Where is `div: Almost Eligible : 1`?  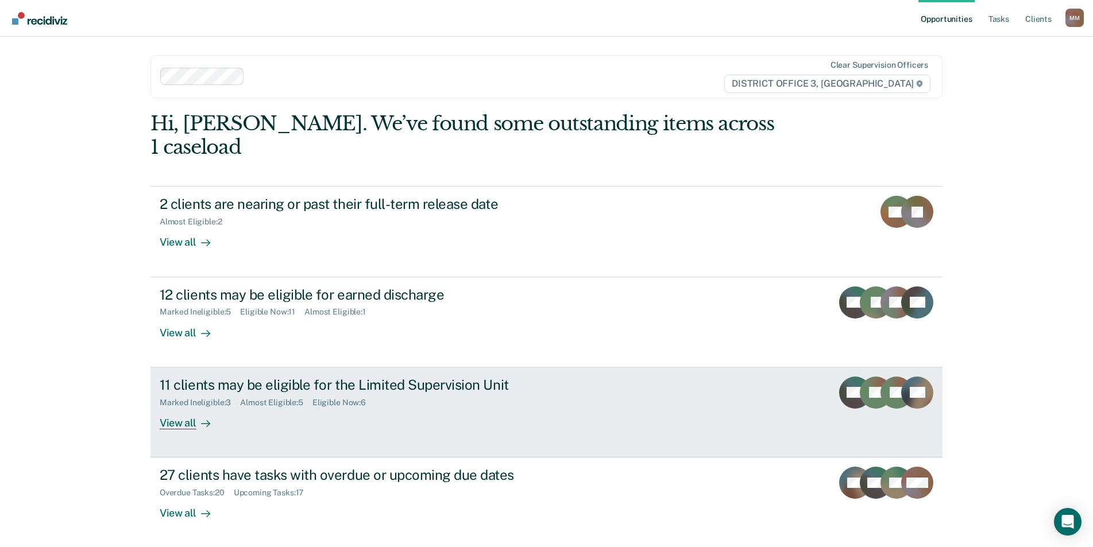
div: Almost Eligible : 1 is located at coordinates (339, 312).